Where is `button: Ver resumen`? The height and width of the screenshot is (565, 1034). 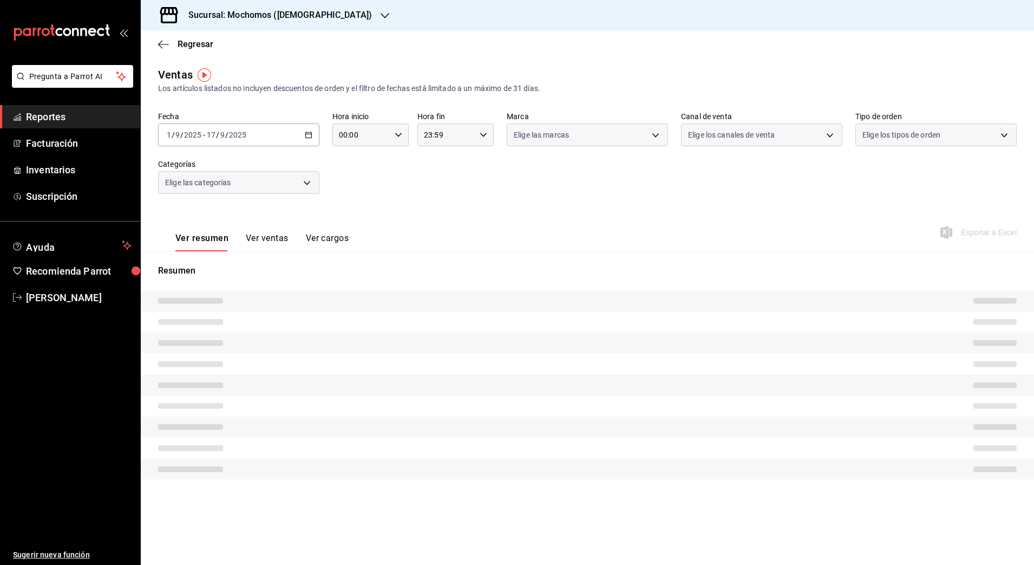
button: Ver resumen is located at coordinates (202, 242).